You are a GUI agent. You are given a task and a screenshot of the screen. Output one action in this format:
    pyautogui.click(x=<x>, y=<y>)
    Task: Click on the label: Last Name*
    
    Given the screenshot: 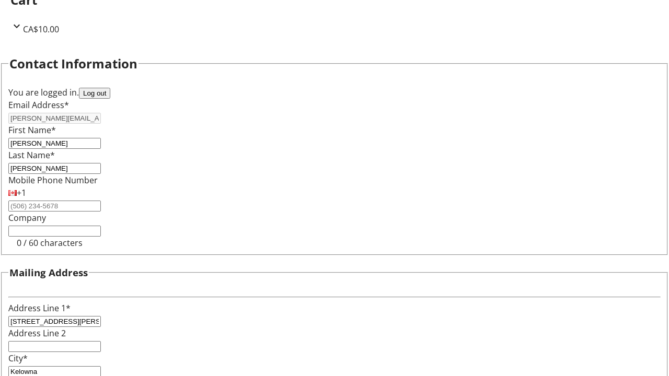 What is the action you would take?
    pyautogui.click(x=31, y=155)
    